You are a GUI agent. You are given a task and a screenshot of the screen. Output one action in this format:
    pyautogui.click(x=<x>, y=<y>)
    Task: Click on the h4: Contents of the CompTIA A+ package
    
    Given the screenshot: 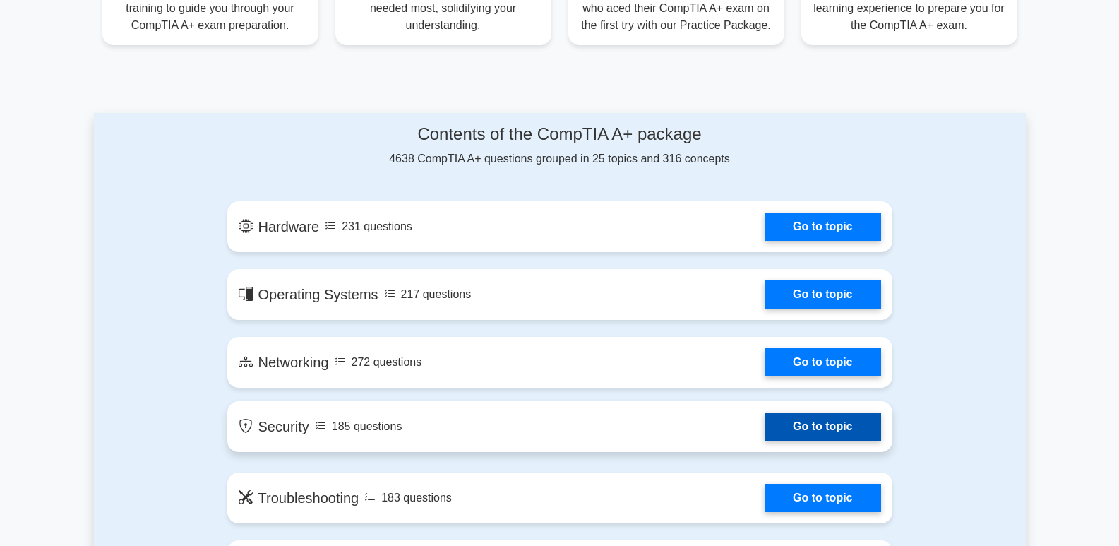 What is the action you would take?
    pyautogui.click(x=560, y=134)
    